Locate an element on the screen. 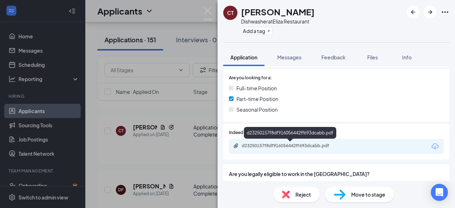 The width and height of the screenshot is (455, 208). span: Feedback is located at coordinates (333, 57).